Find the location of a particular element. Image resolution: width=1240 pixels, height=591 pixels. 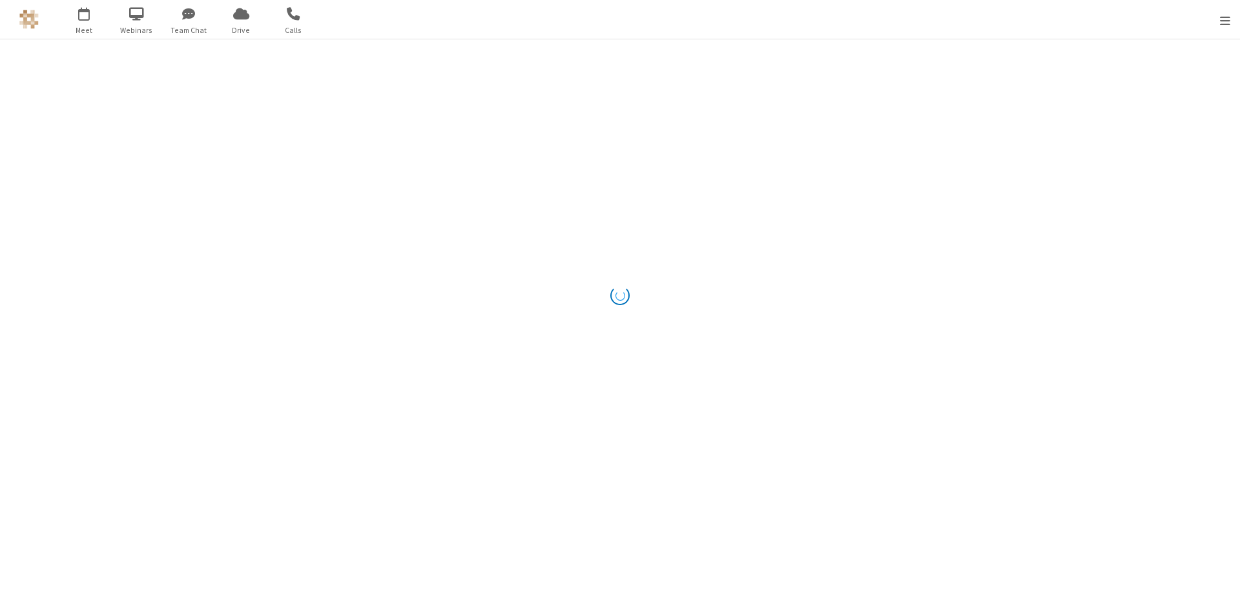

img: QA Selenium DO NOT DELETE OR CHANGE is located at coordinates (29, 19).